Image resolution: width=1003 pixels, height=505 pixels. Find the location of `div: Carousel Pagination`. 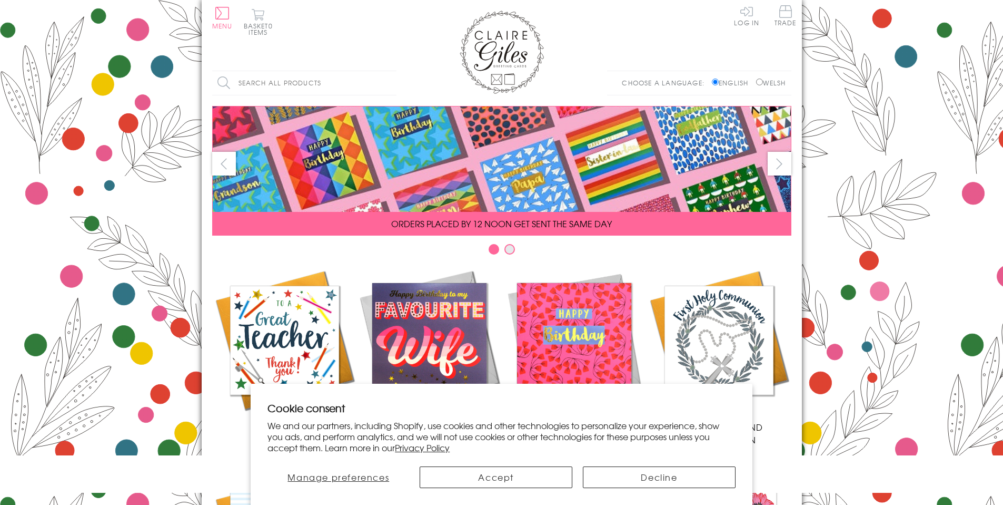

div: Carousel Pagination is located at coordinates (502, 251).